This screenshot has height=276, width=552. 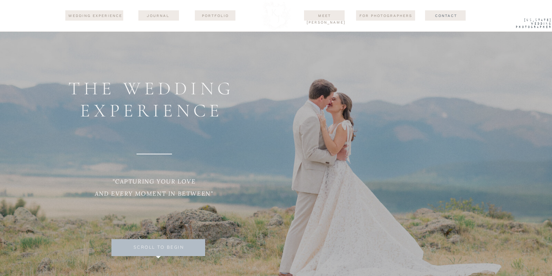 I want to click on a: journal, so click(x=158, y=15).